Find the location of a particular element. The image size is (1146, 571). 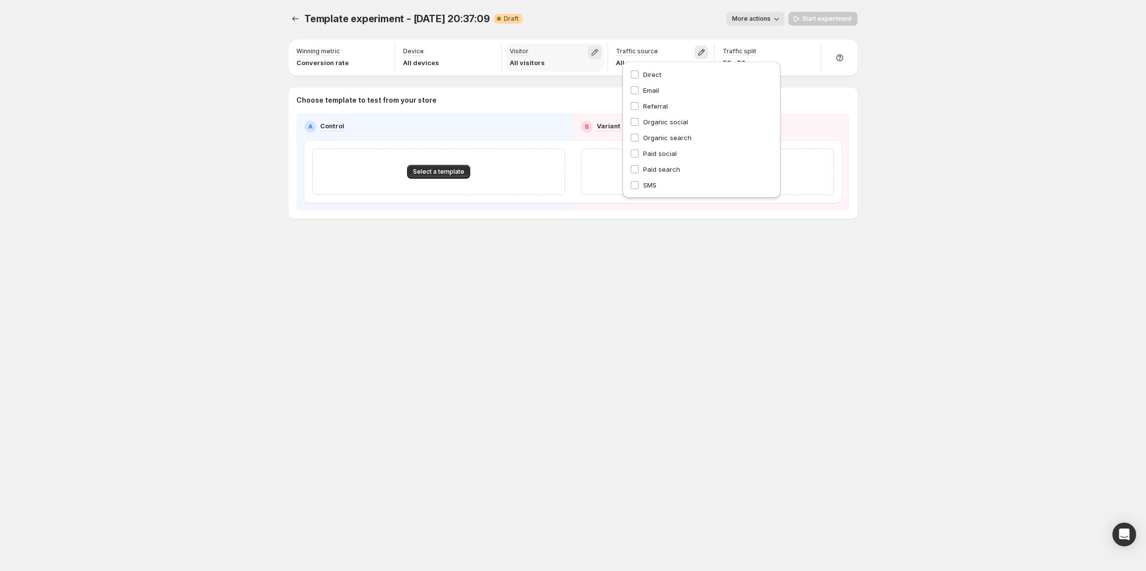

p: All devices is located at coordinates (421, 63).